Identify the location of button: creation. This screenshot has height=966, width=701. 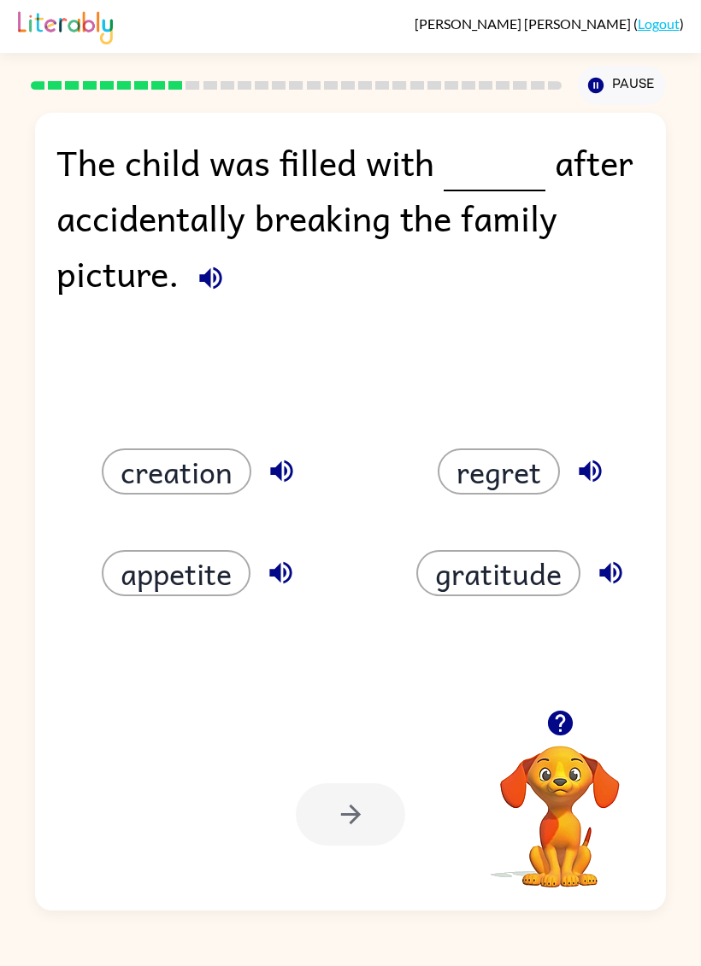
(176, 472).